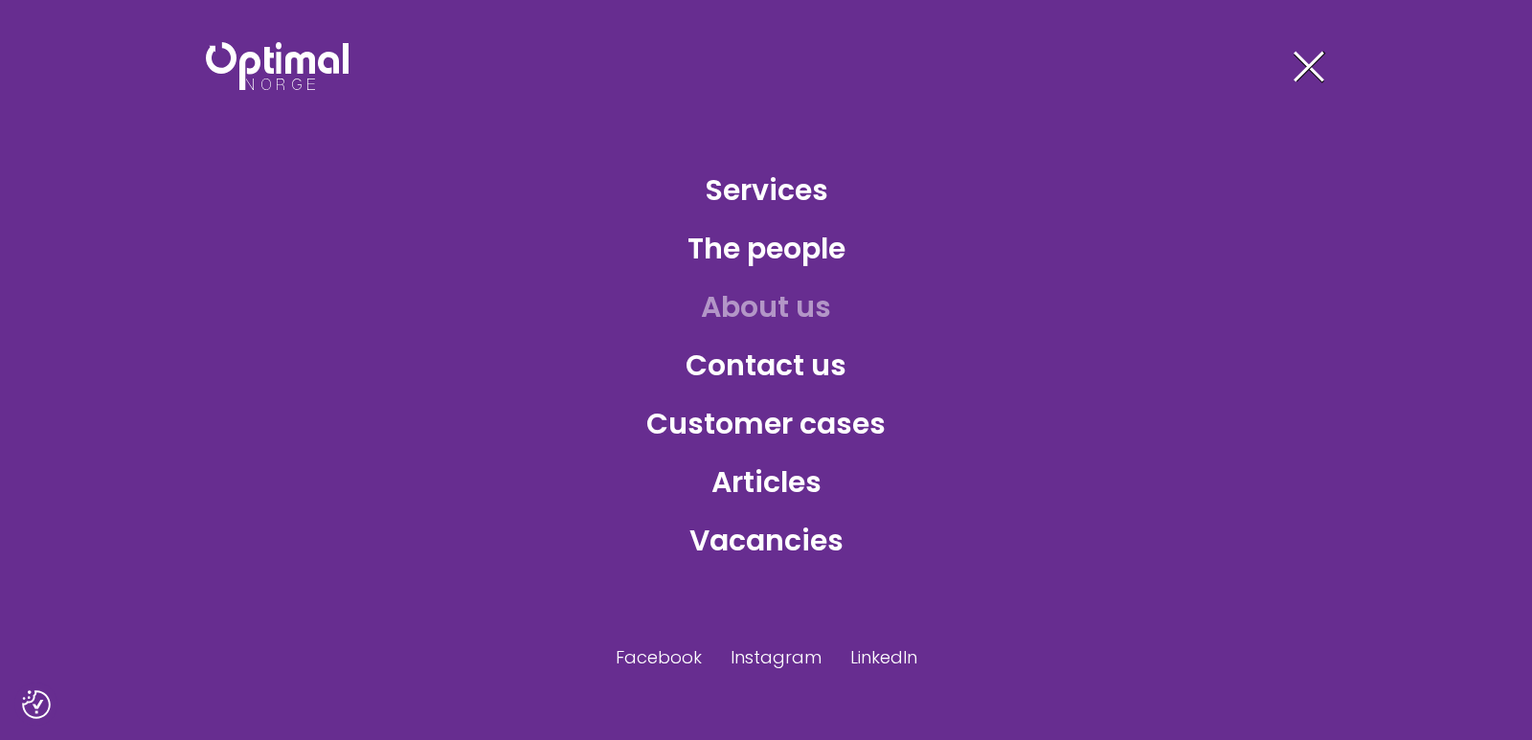 This screenshot has width=1532, height=740. Describe the element at coordinates (766, 540) in the screenshot. I see `a: Vacancies` at that location.